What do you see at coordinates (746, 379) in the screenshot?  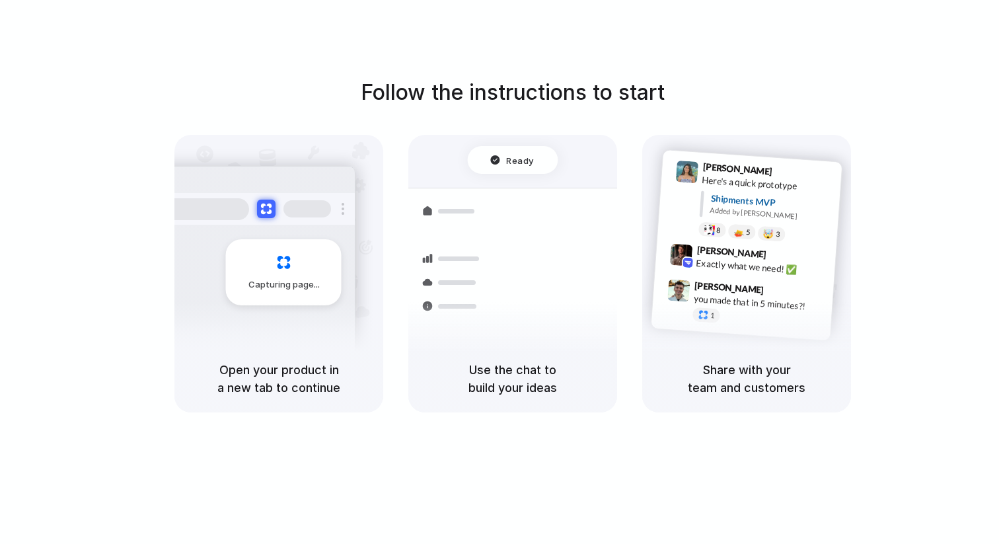 I see `h5: Share with your team and customers` at bounding box center [746, 379].